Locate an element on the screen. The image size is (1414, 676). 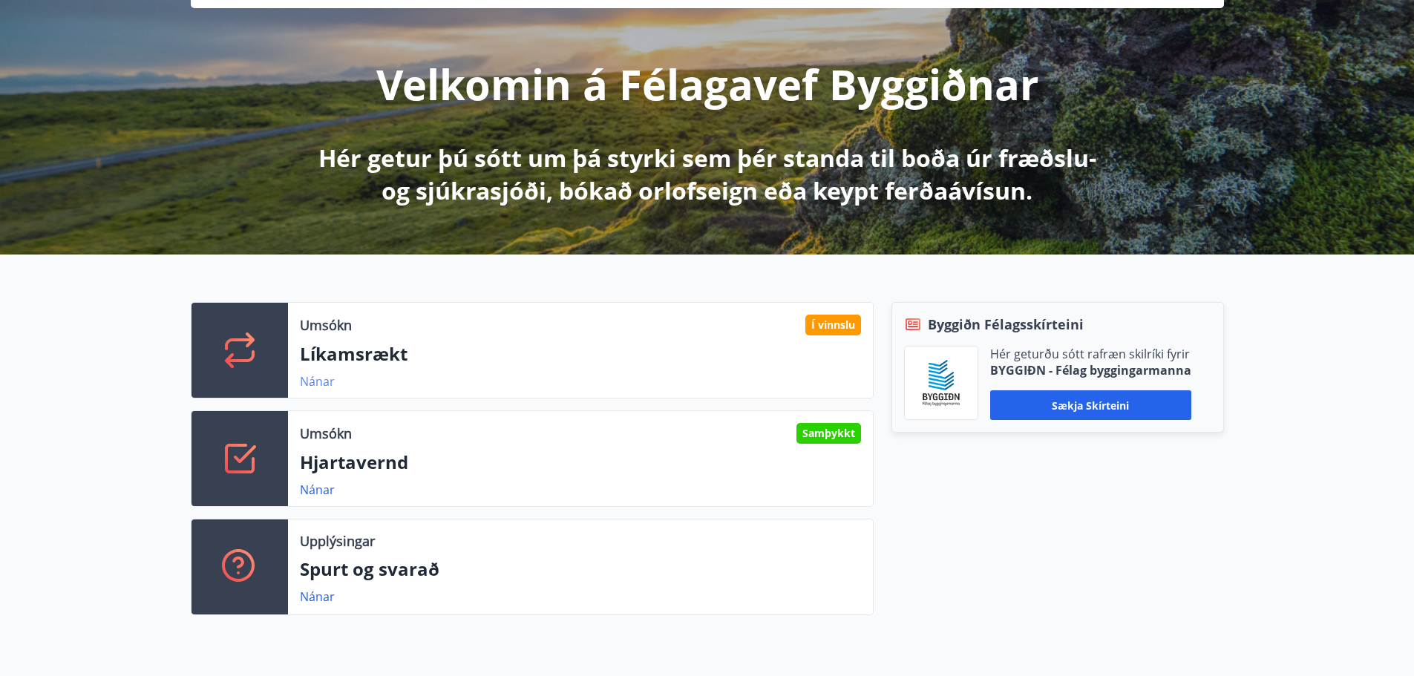
div: Í vinnslu is located at coordinates (833, 325).